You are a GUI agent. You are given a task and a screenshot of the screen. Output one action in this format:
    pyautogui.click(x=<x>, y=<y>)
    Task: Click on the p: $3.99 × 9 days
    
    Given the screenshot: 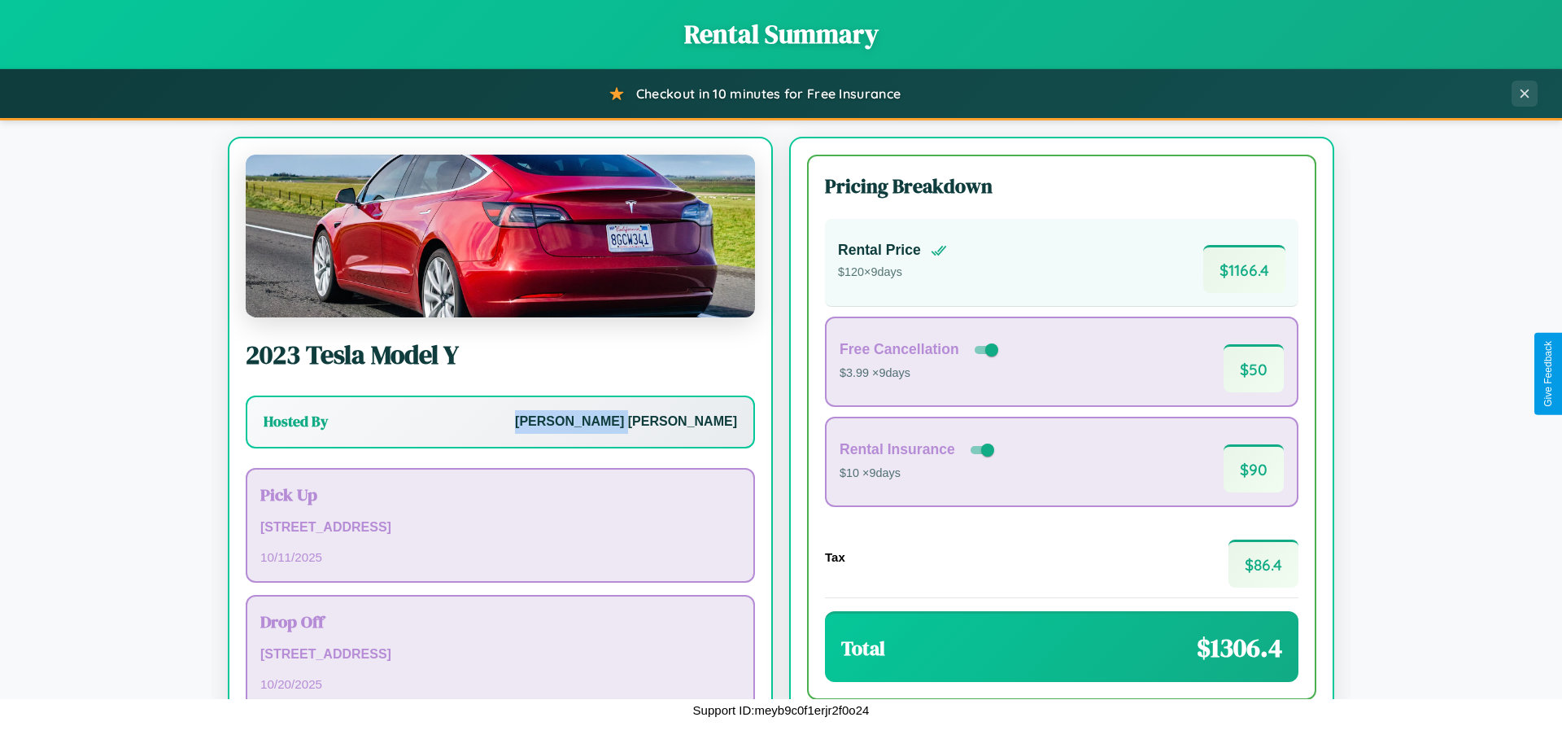 What is the action you would take?
    pyautogui.click(x=920, y=373)
    